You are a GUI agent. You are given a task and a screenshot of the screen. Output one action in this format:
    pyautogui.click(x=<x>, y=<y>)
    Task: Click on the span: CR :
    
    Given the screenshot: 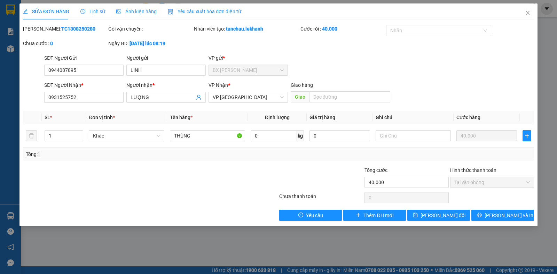 What is the action you would take?
    pyautogui.click(x=10, y=49)
    